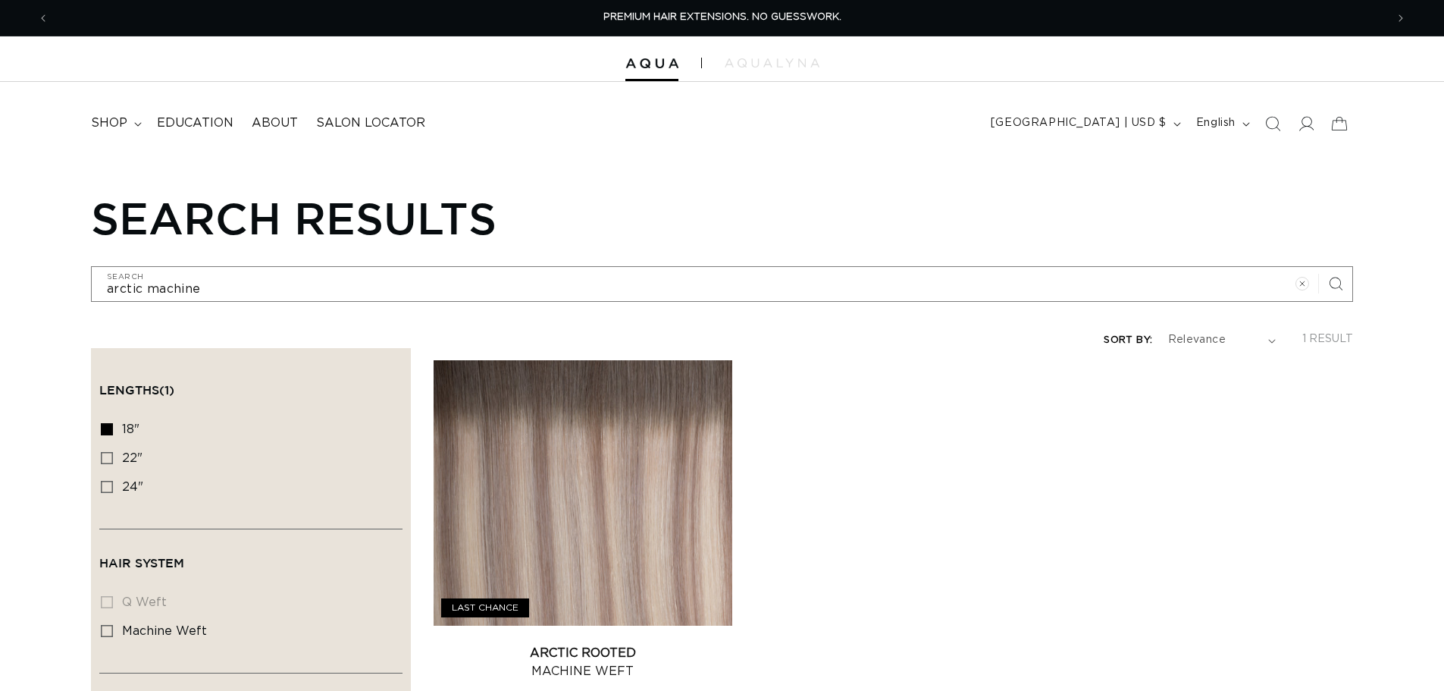  Describe the element at coordinates (195, 123) in the screenshot. I see `a: Education` at that location.